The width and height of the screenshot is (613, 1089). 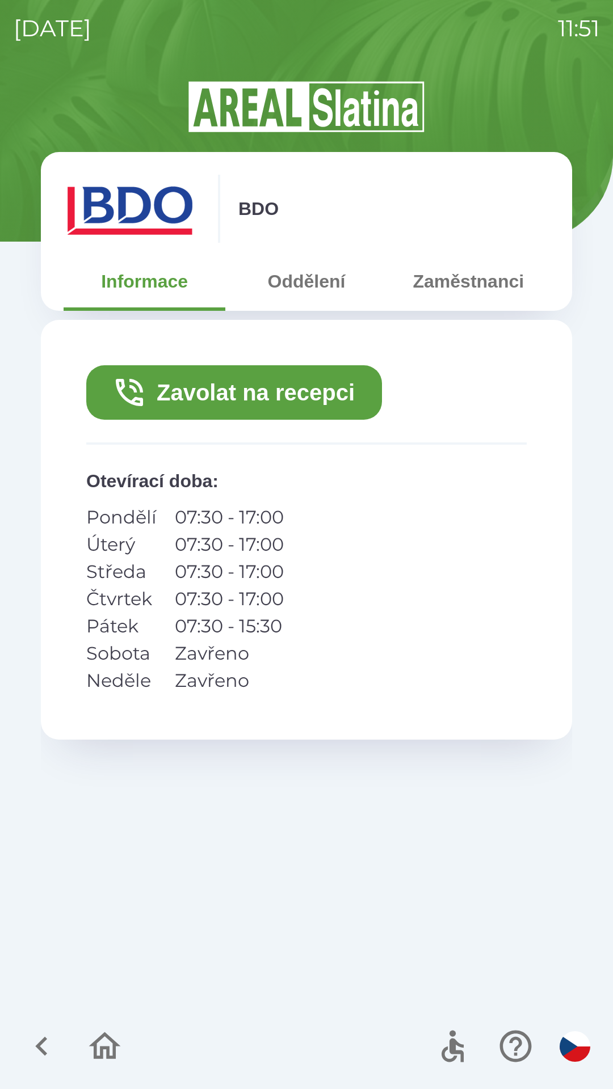 What do you see at coordinates (121, 572) in the screenshot?
I see `p: Středa` at bounding box center [121, 572].